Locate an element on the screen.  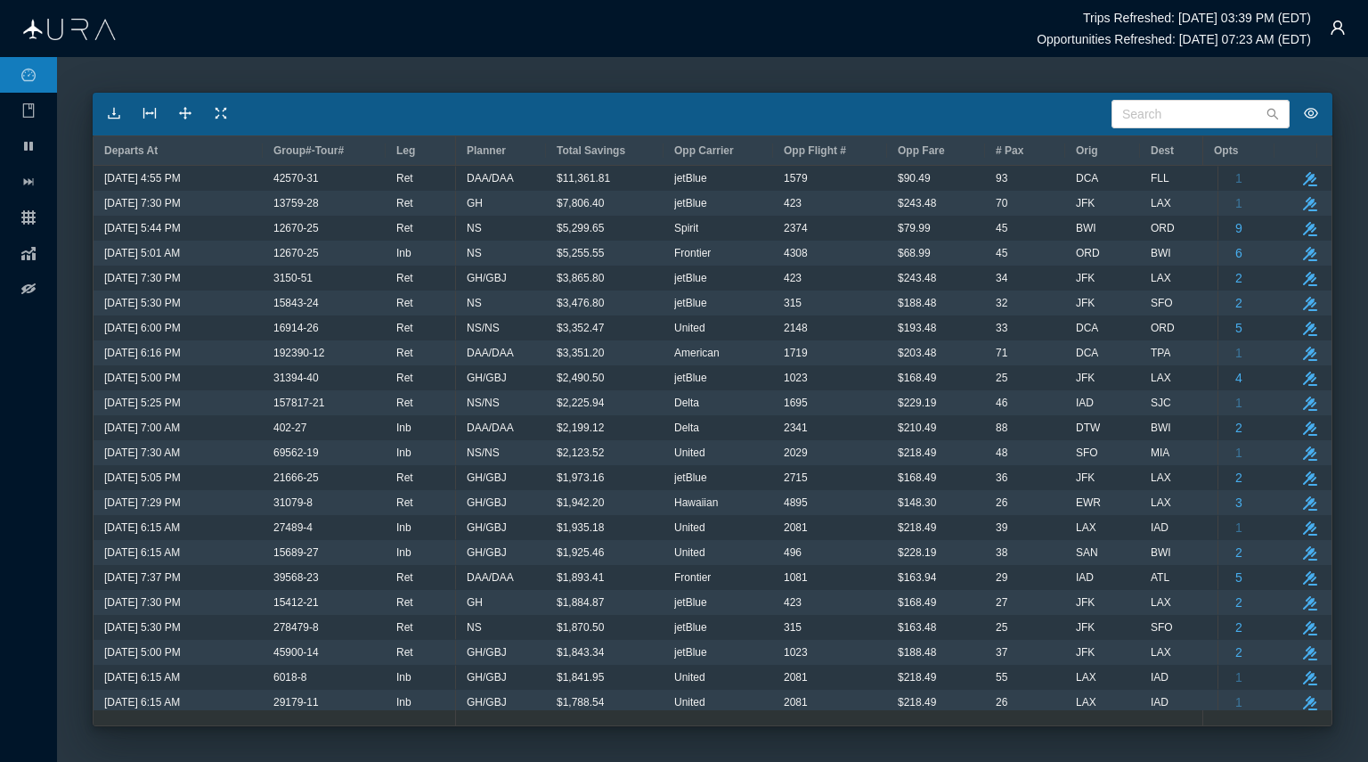
span: 55 is located at coordinates (1001, 677).